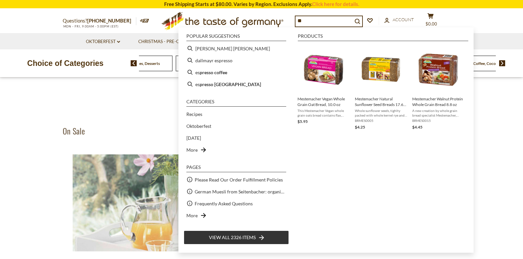 This screenshot has width=523, height=259. I want to click on img: Mestemacher Walnut Protein, so click(438, 69).